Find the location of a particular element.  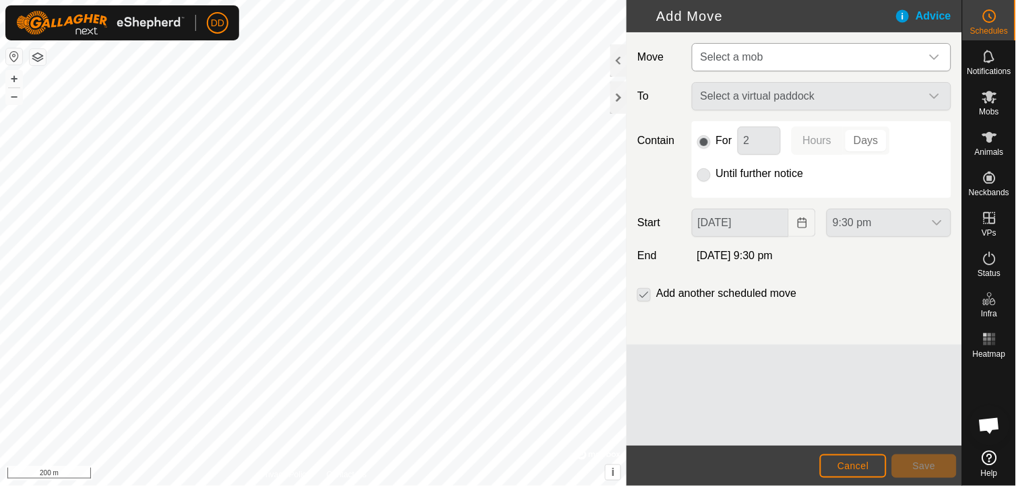

span: i is located at coordinates (613, 472).